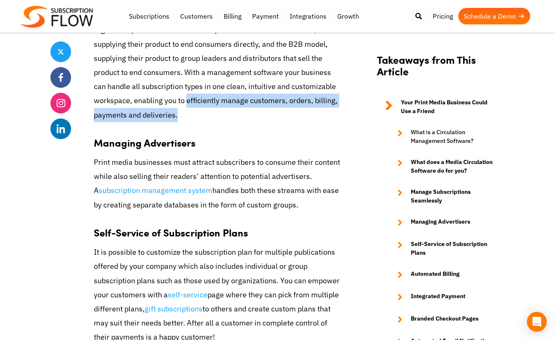 The image size is (555, 340). What do you see at coordinates (232, 16) in the screenshot?
I see `a: Billing` at bounding box center [232, 16].